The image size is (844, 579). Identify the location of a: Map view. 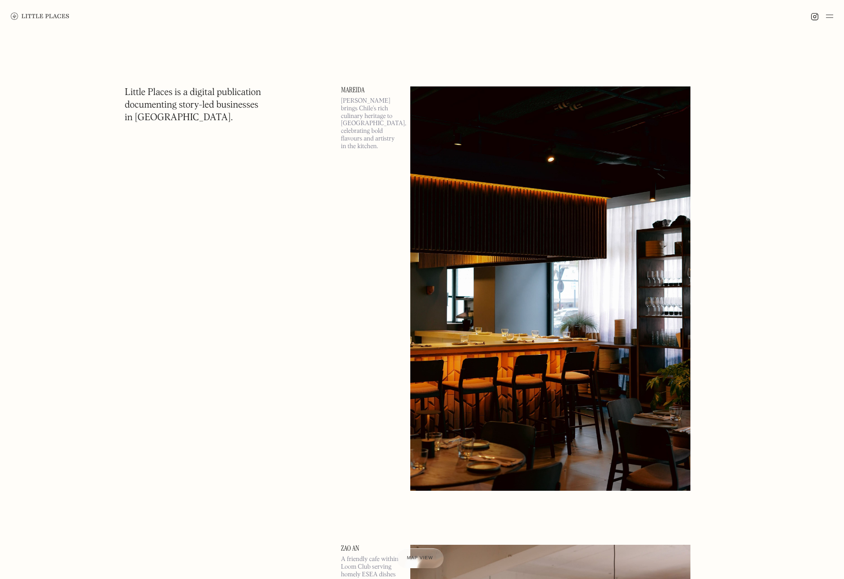
(420, 559).